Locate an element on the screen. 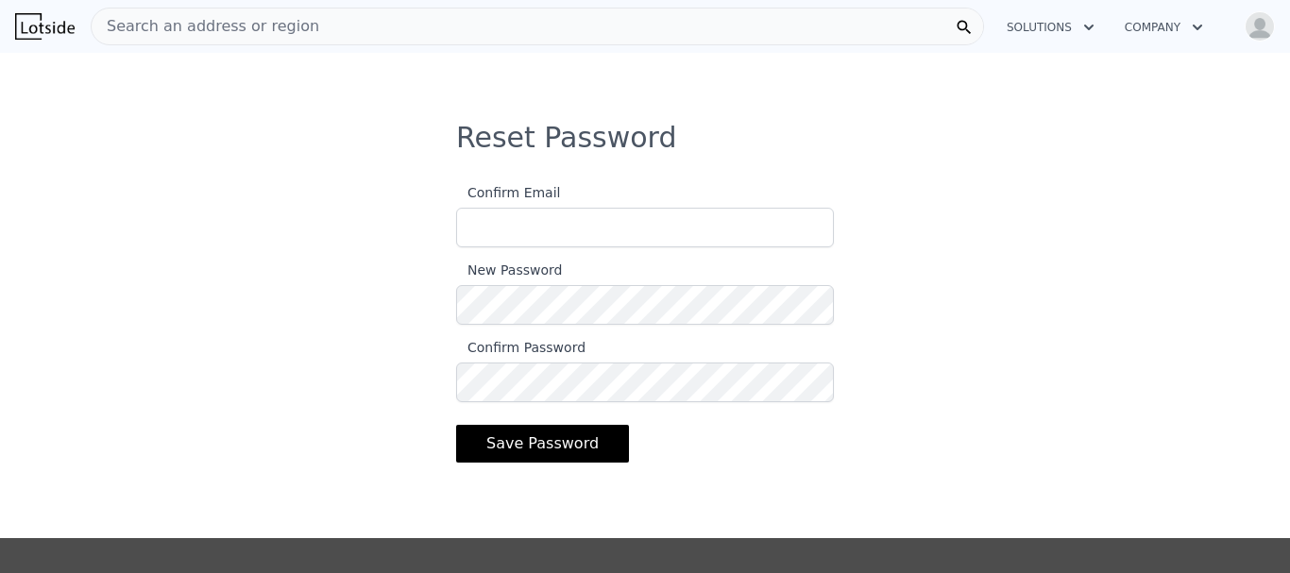  span: Search an address or region is located at coordinates (205, 26).